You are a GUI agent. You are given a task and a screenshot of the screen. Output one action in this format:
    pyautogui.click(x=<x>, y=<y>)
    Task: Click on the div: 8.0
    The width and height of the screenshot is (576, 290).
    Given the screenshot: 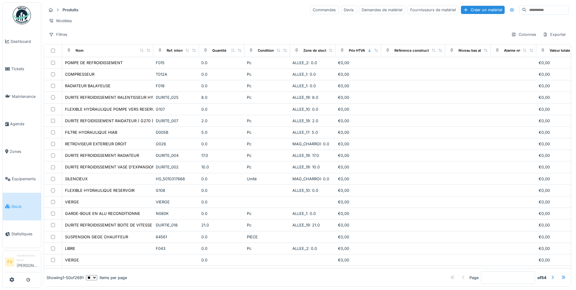 What is the action you would take?
    pyautogui.click(x=222, y=97)
    